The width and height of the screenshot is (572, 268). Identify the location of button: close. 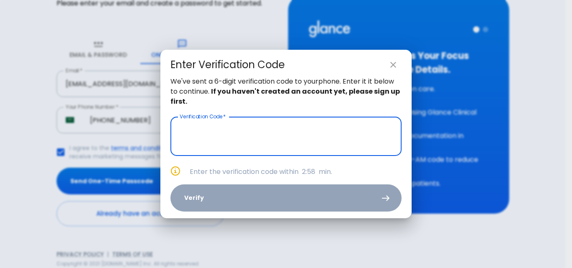
(393, 65).